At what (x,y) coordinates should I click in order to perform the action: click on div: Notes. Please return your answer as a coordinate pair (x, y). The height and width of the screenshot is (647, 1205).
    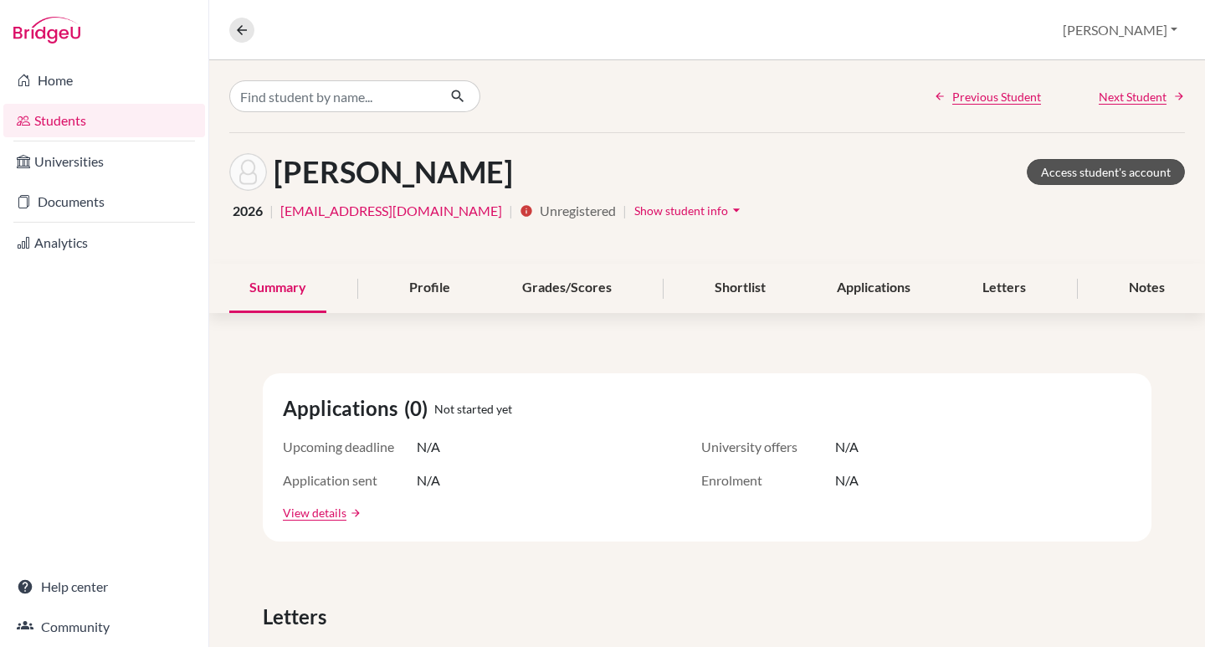
    Looking at the image, I should click on (1146, 288).